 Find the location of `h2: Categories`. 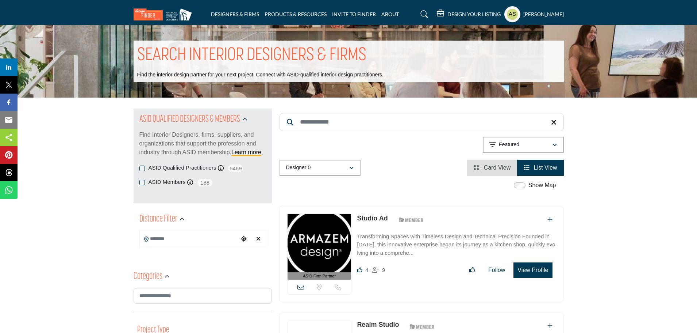

h2: Categories is located at coordinates (148, 276).